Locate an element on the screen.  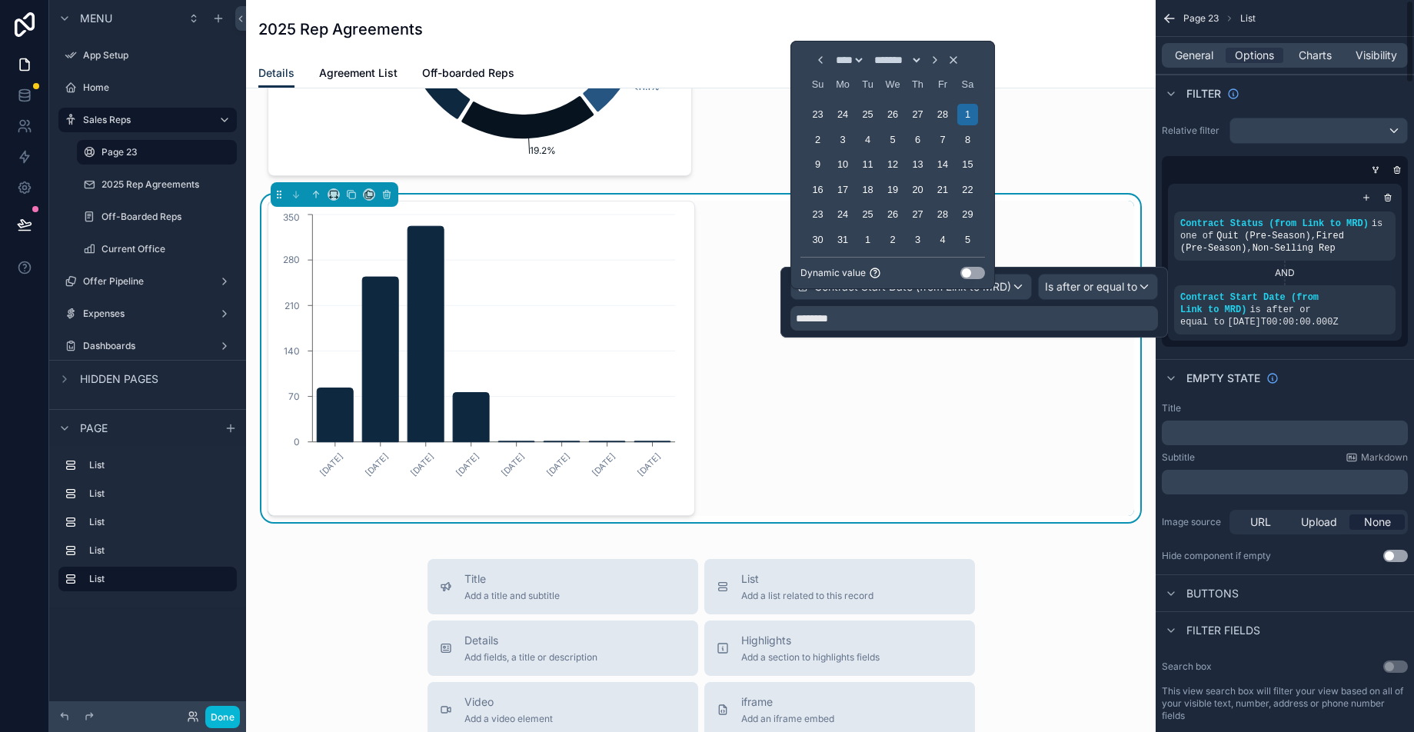
div: Wednesday is located at coordinates (892, 84).